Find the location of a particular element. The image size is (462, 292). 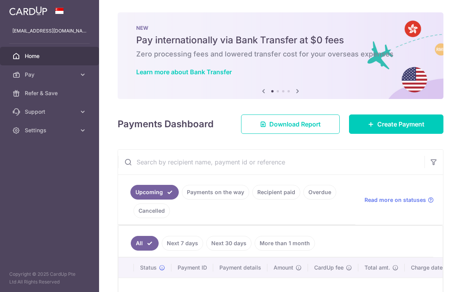

span: Home is located at coordinates (50, 56).